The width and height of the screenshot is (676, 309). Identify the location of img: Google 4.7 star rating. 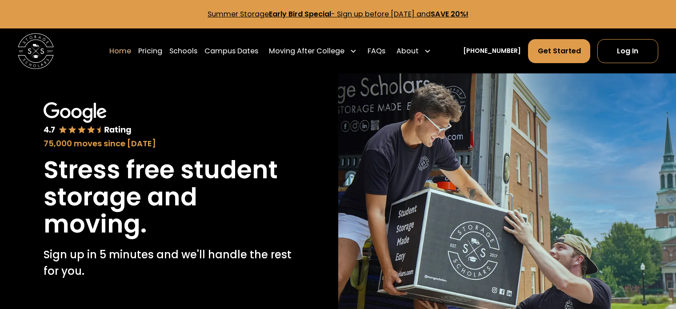
(87, 119).